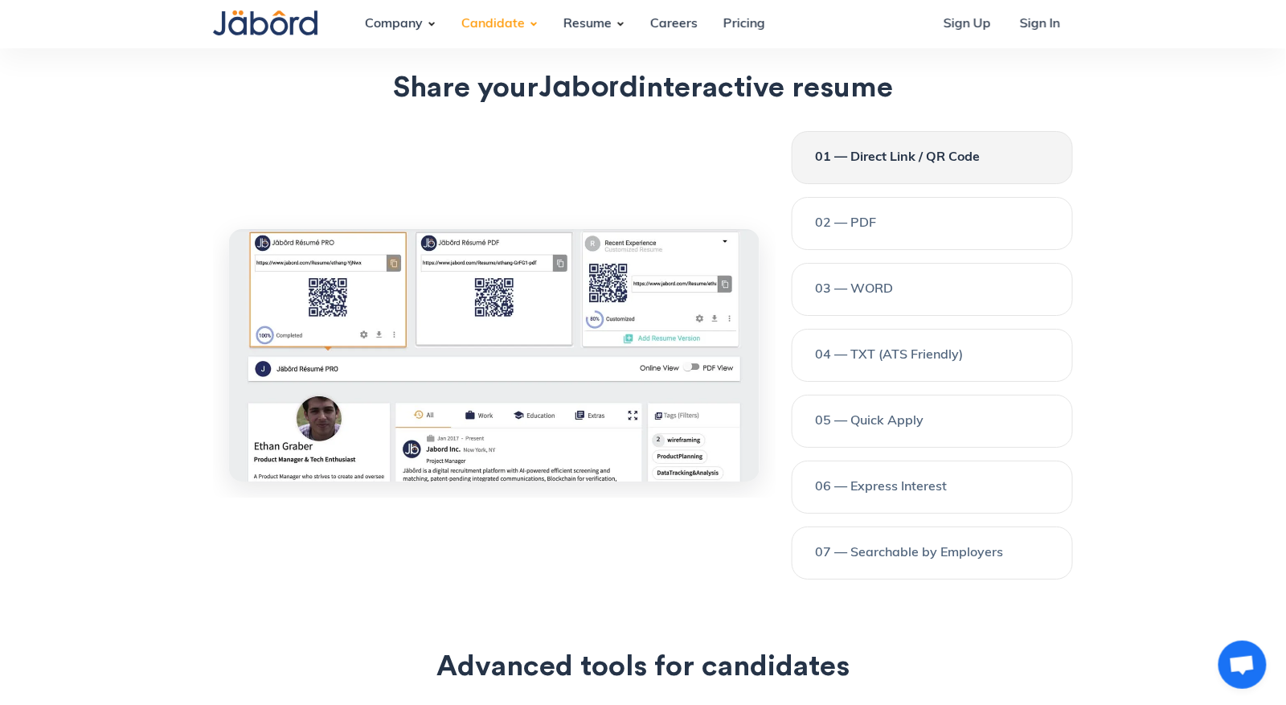 The image size is (1286, 705). Describe the element at coordinates (1040, 24) in the screenshot. I see `a: Sign In` at that location.